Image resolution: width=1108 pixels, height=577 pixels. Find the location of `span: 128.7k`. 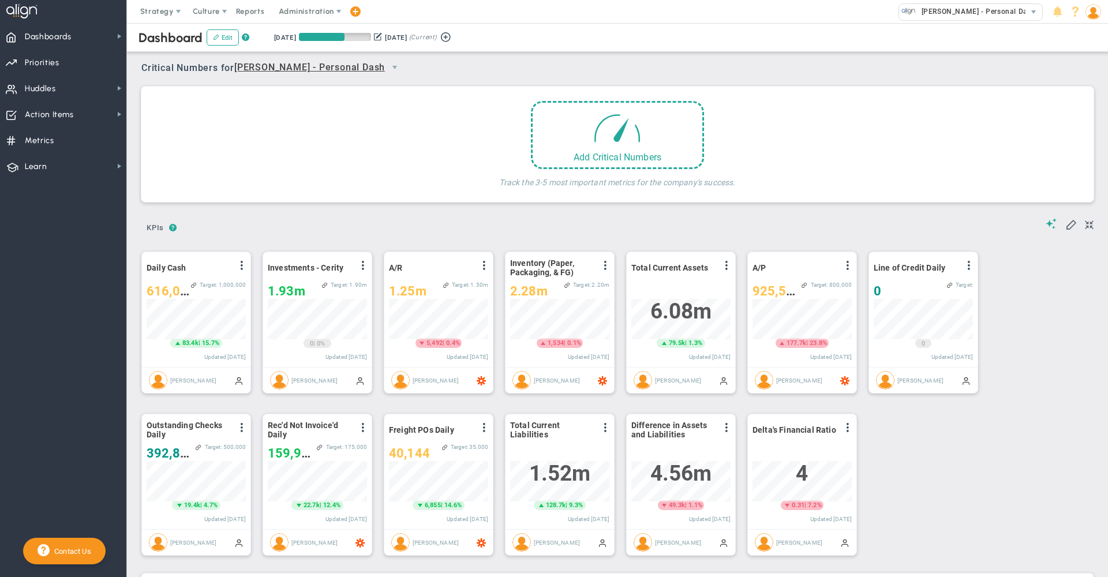

span: 128.7k is located at coordinates (556, 506).